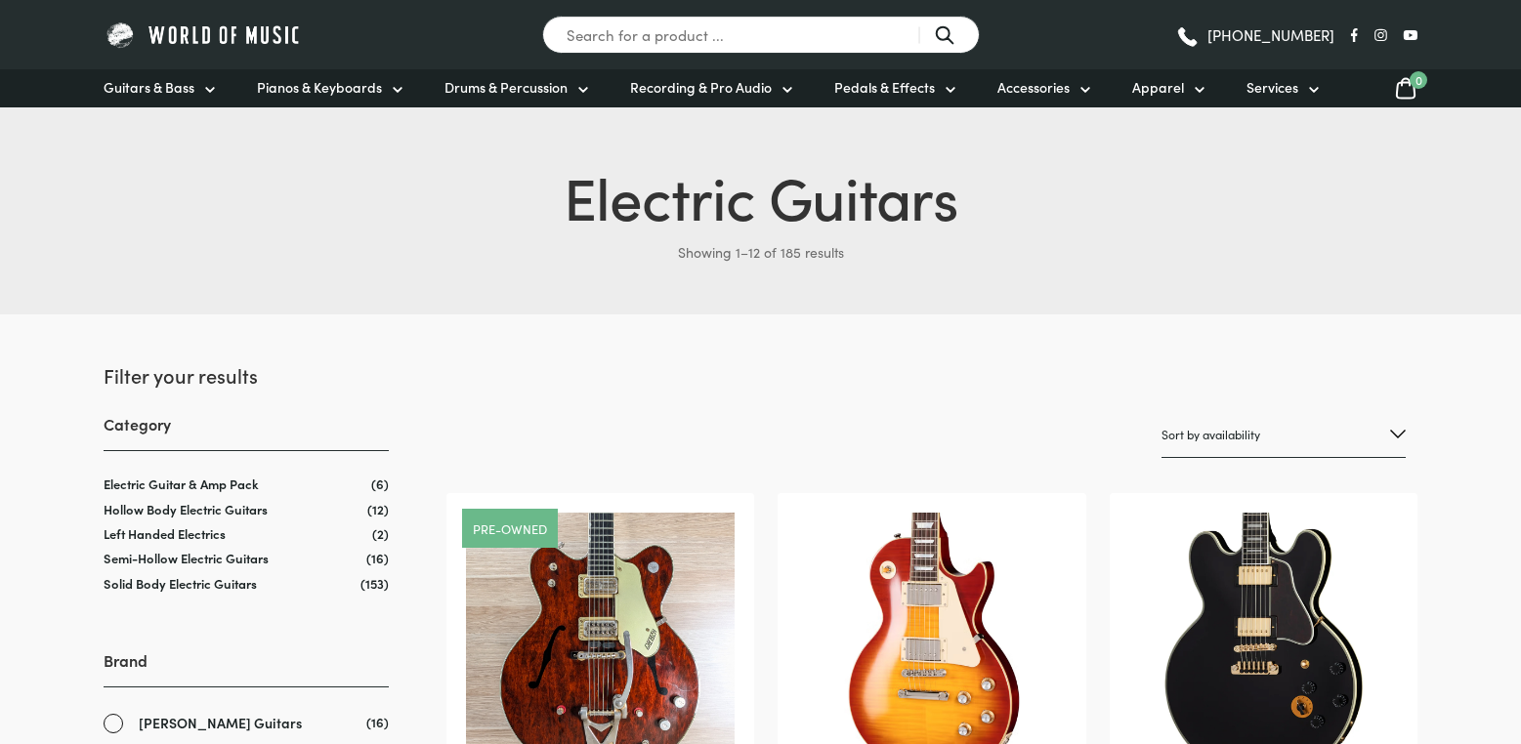 The width and height of the screenshot is (1521, 744). I want to click on a: Solid Body Electric Guitars, so click(180, 583).